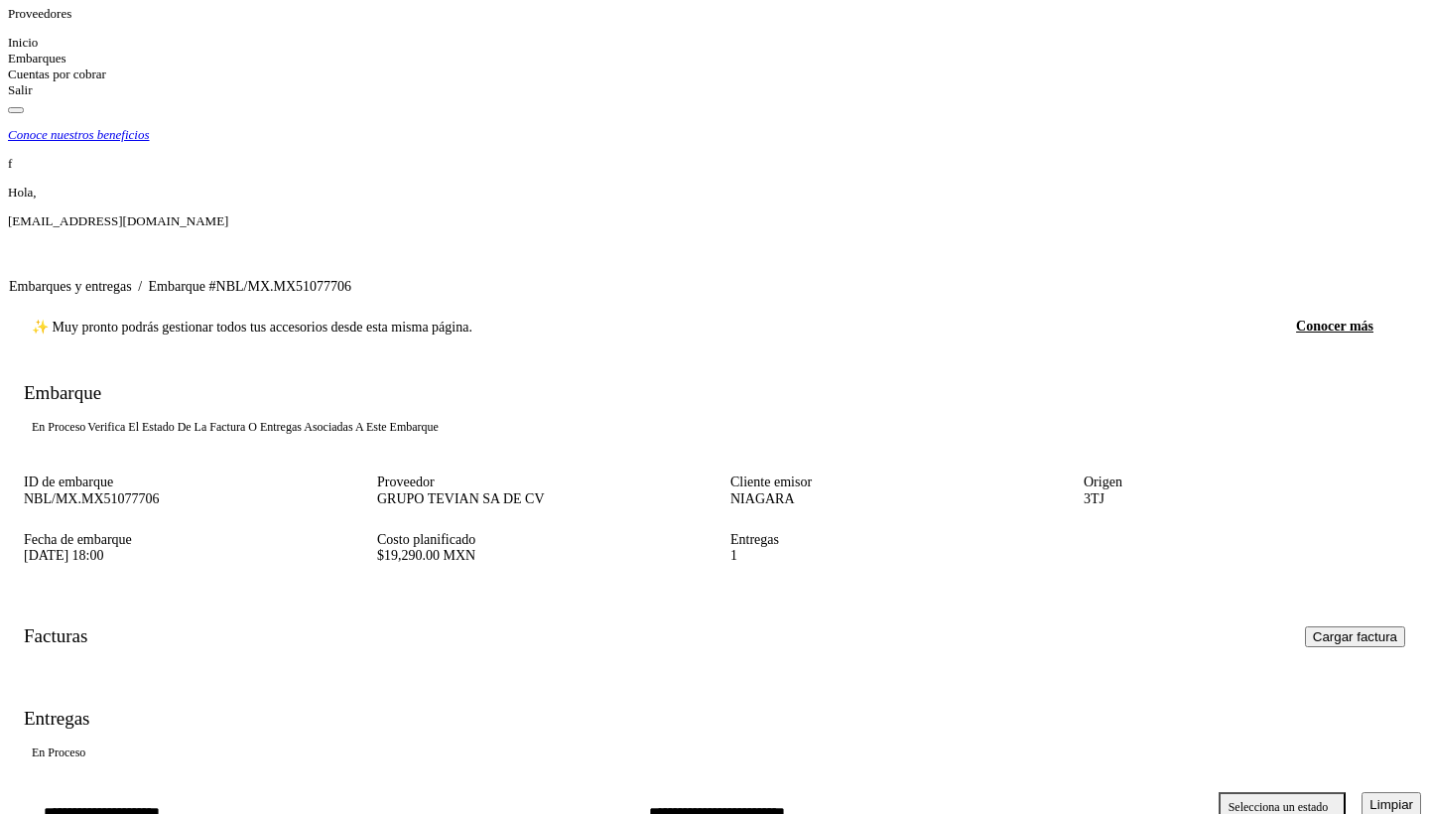 The height and width of the screenshot is (814, 1429). What do you see at coordinates (59, 718) in the screenshot?
I see `h4: Entregas` at bounding box center [59, 718].